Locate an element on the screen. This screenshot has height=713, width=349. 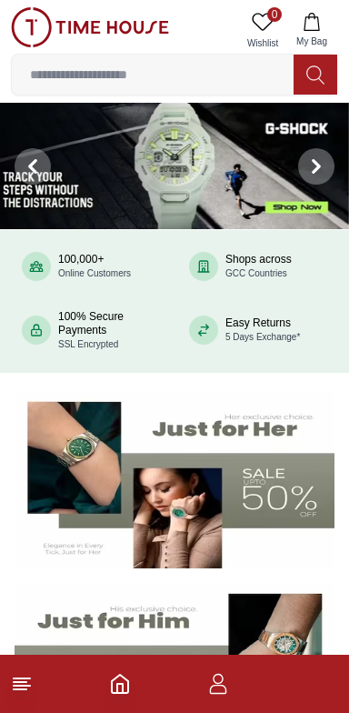
a: Home is located at coordinates (120, 684).